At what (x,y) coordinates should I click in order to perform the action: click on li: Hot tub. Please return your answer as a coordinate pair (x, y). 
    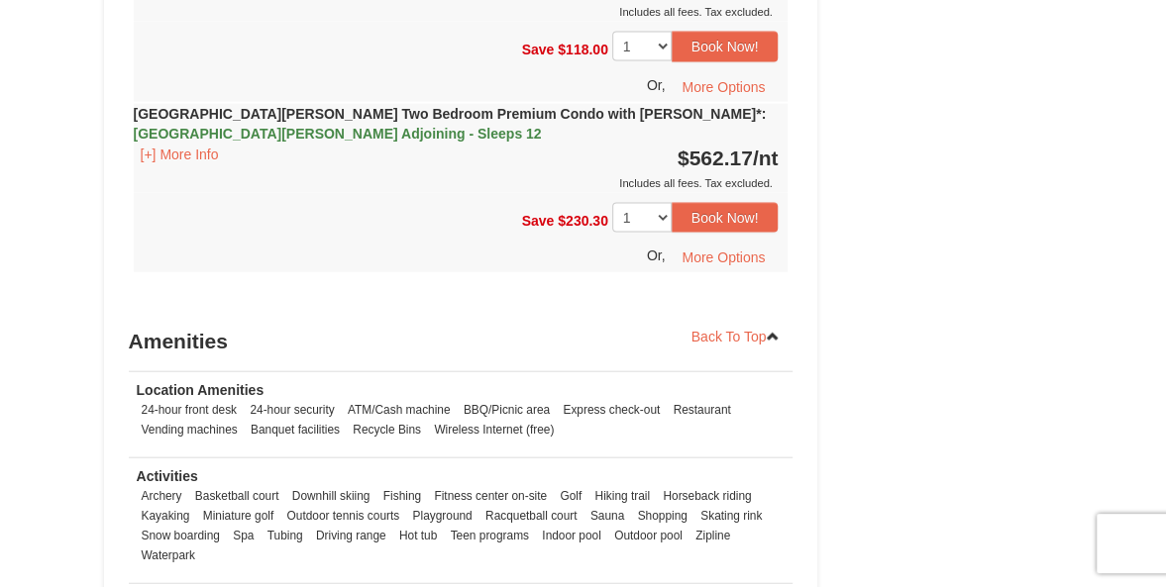
    Looking at the image, I should click on (418, 536).